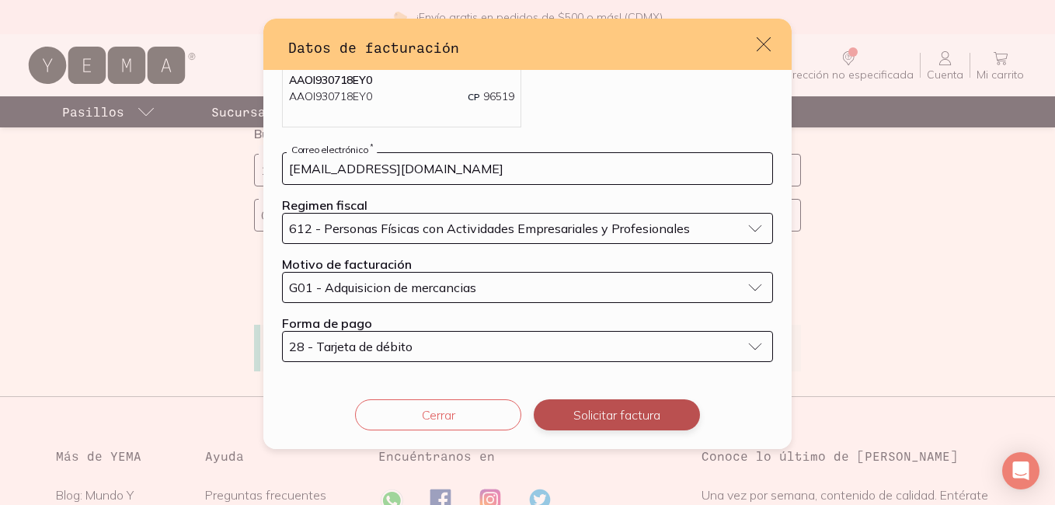  What do you see at coordinates (528, 234) in the screenshot?
I see `div: default` at bounding box center [528, 234].